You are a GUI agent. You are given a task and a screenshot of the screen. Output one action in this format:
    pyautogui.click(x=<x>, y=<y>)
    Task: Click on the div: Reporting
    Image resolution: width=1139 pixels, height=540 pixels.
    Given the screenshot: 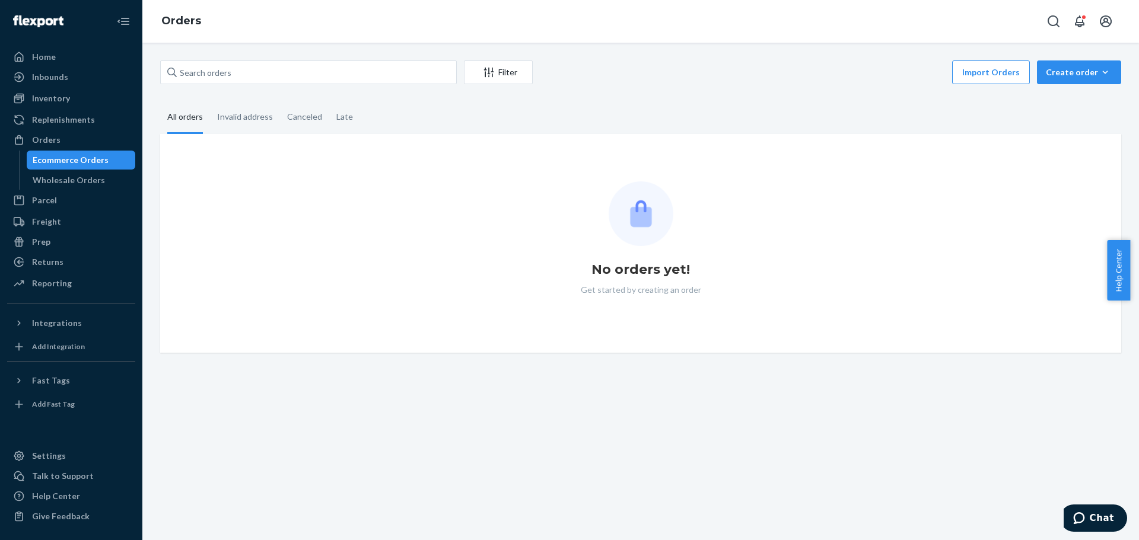 What is the action you would take?
    pyautogui.click(x=52, y=284)
    